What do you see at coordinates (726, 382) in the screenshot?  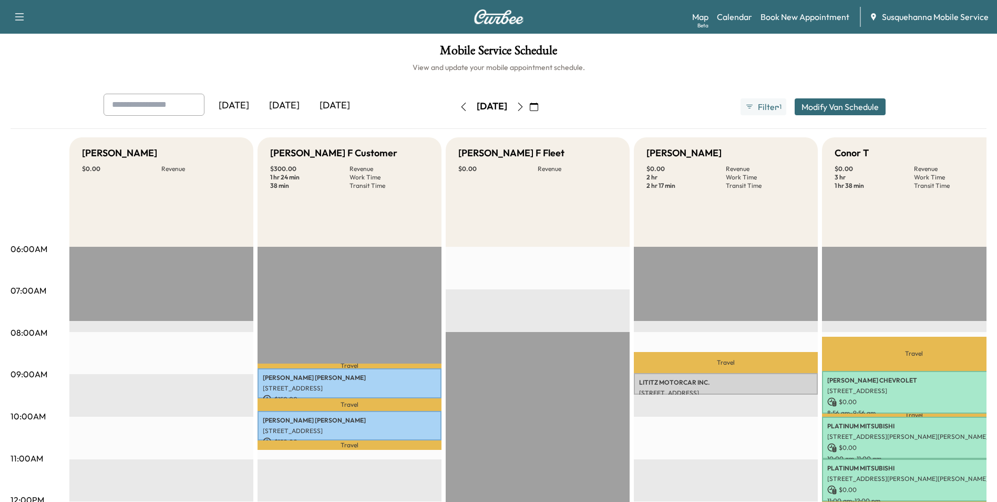 I see `p: LITITZ MOTORCAR INC.` at bounding box center [726, 382].